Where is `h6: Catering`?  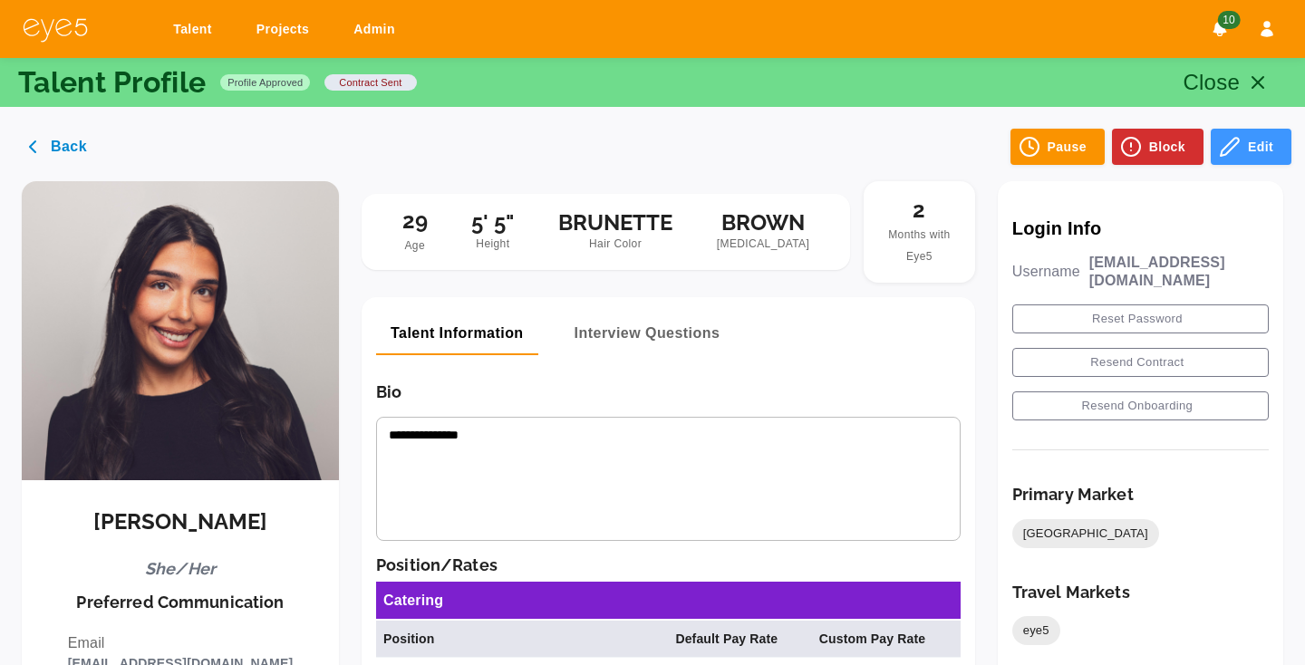 h6: Catering is located at coordinates (413, 600).